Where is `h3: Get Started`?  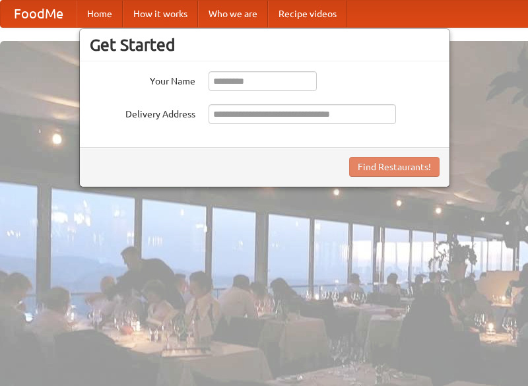
h3: Get Started is located at coordinates (265, 45).